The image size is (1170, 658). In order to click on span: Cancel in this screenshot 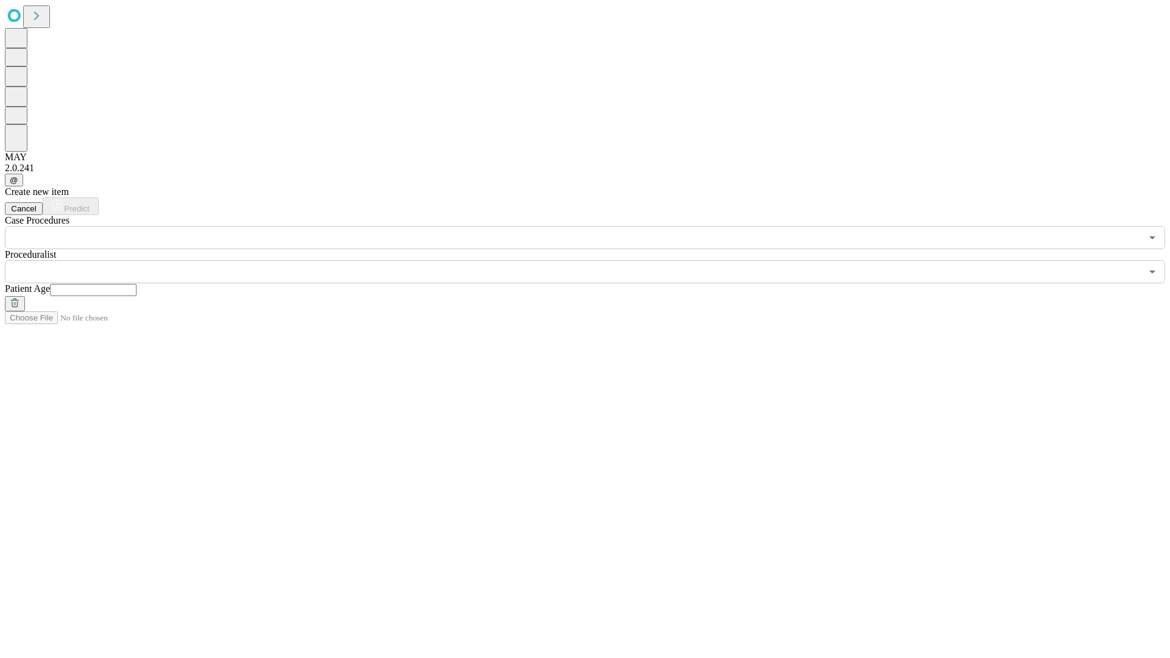, I will do `click(24, 208)`.